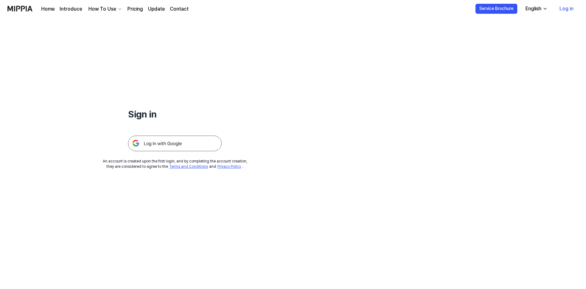  What do you see at coordinates (188, 166) in the screenshot?
I see `a: Terms and Conditions` at bounding box center [188, 166].